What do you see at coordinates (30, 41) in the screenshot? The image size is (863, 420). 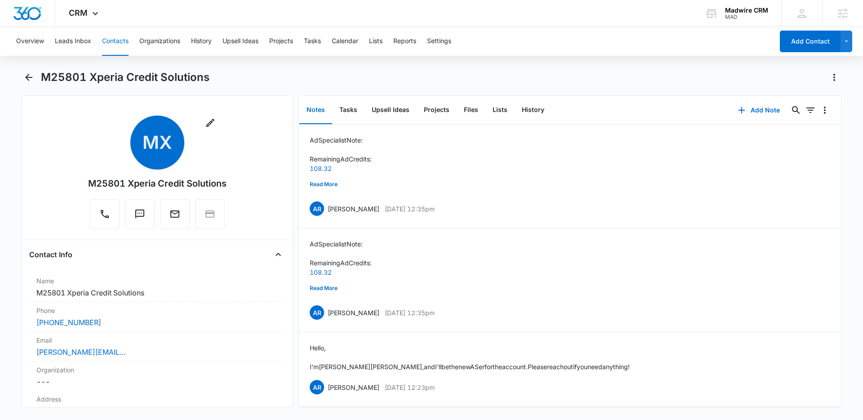 I see `button: Overview` at bounding box center [30, 41].